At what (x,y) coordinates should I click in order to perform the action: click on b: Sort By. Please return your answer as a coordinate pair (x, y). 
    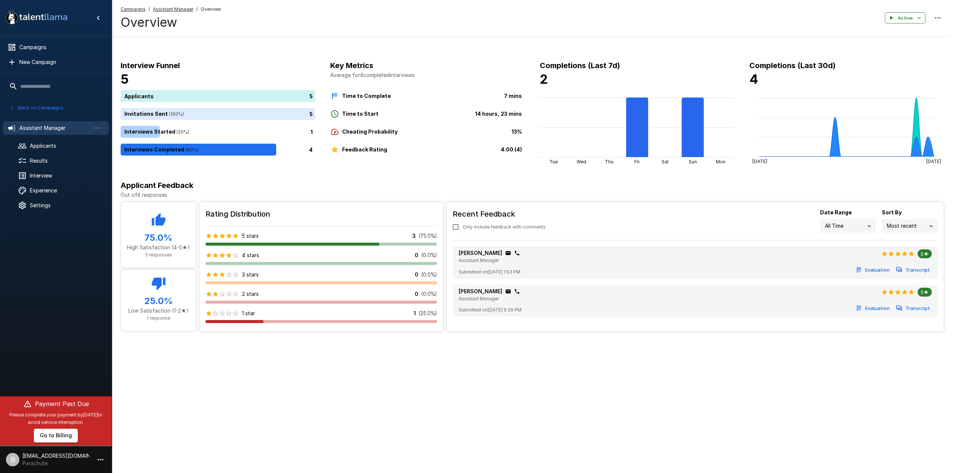
    Looking at the image, I should click on (891, 212).